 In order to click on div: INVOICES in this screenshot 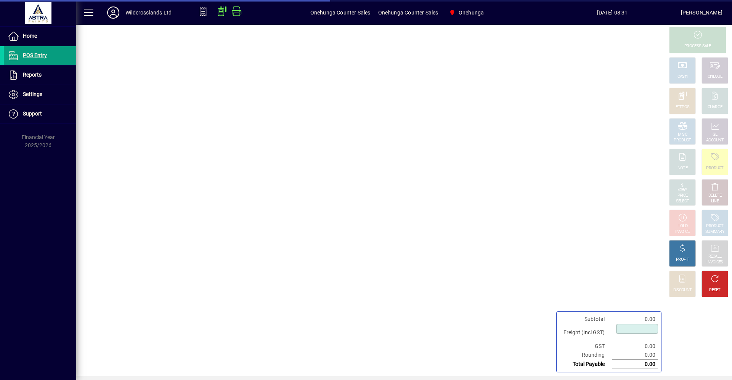, I will do `click(714, 262)`.